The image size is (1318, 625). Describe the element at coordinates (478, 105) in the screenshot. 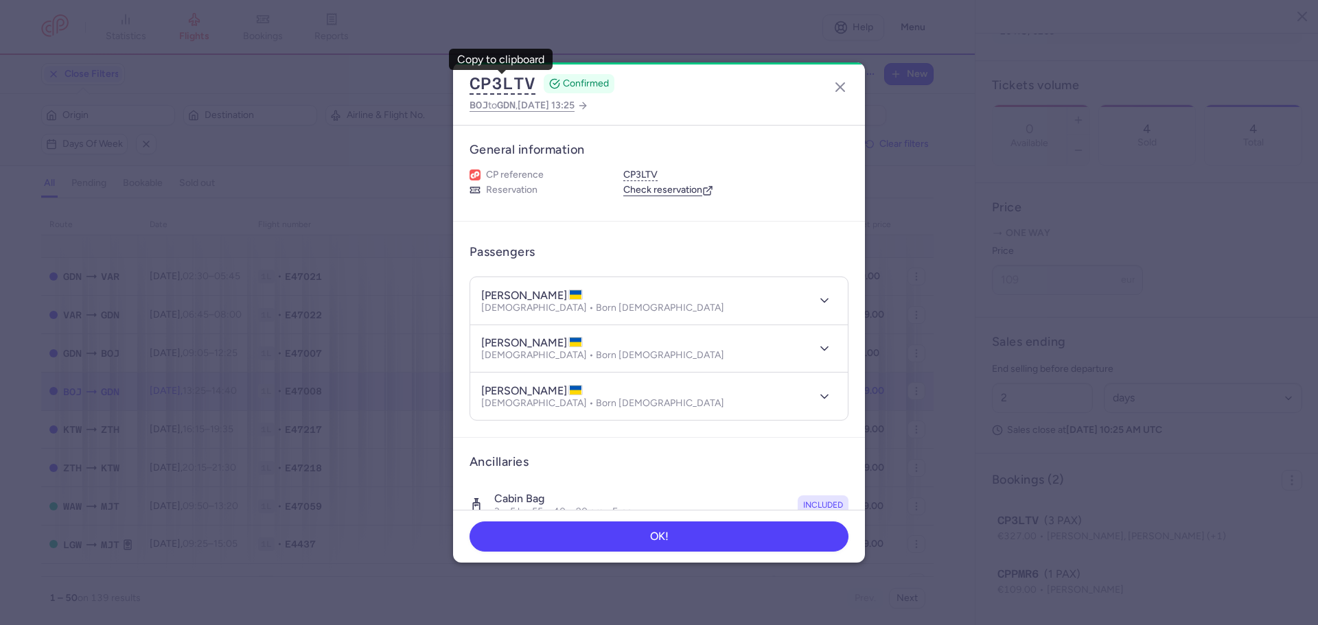

I see `span: BOJ` at that location.